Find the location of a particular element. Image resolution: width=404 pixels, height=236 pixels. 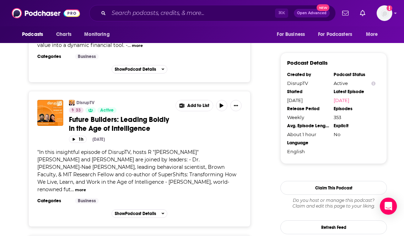

img: Podchaser - Follow, Share and Rate Podcasts is located at coordinates (46, 13).